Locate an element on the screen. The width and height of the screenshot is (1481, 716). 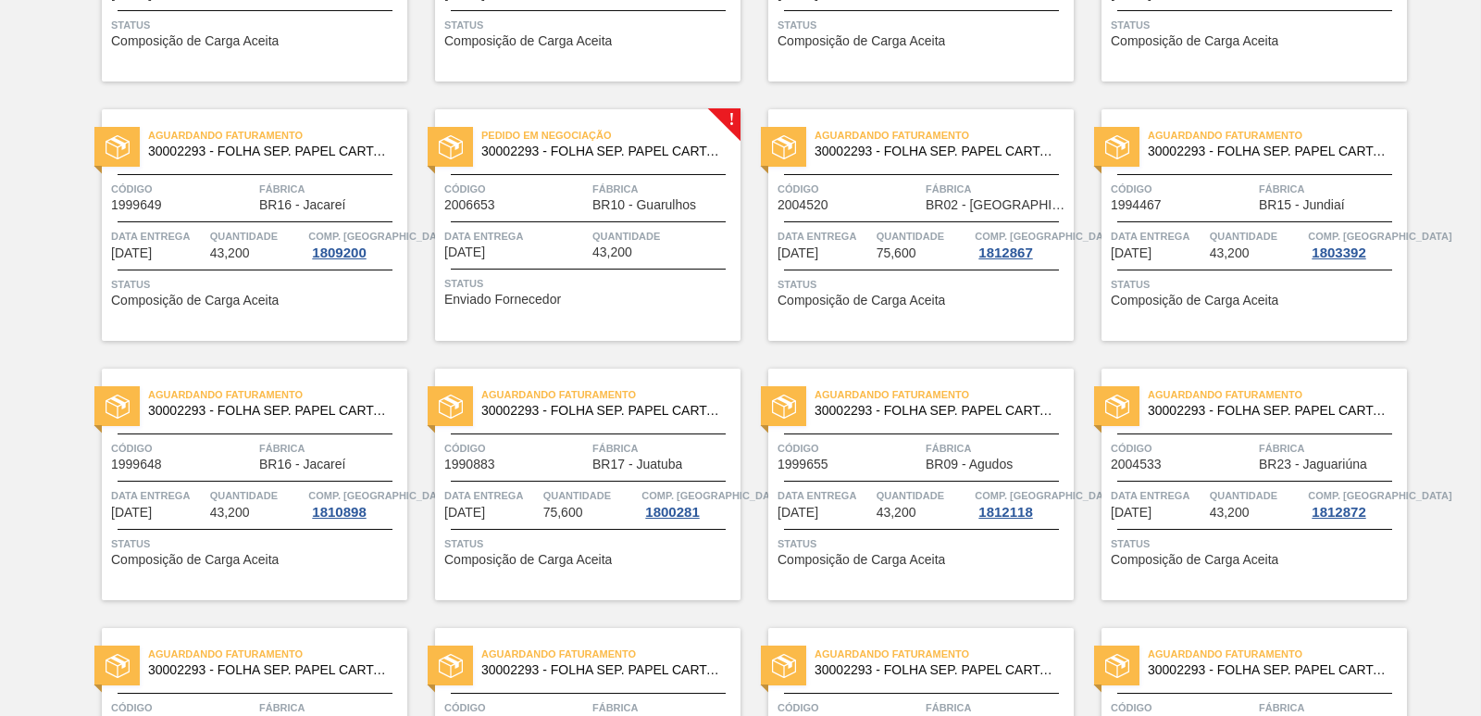
span: 2006653 is located at coordinates (469, 205).